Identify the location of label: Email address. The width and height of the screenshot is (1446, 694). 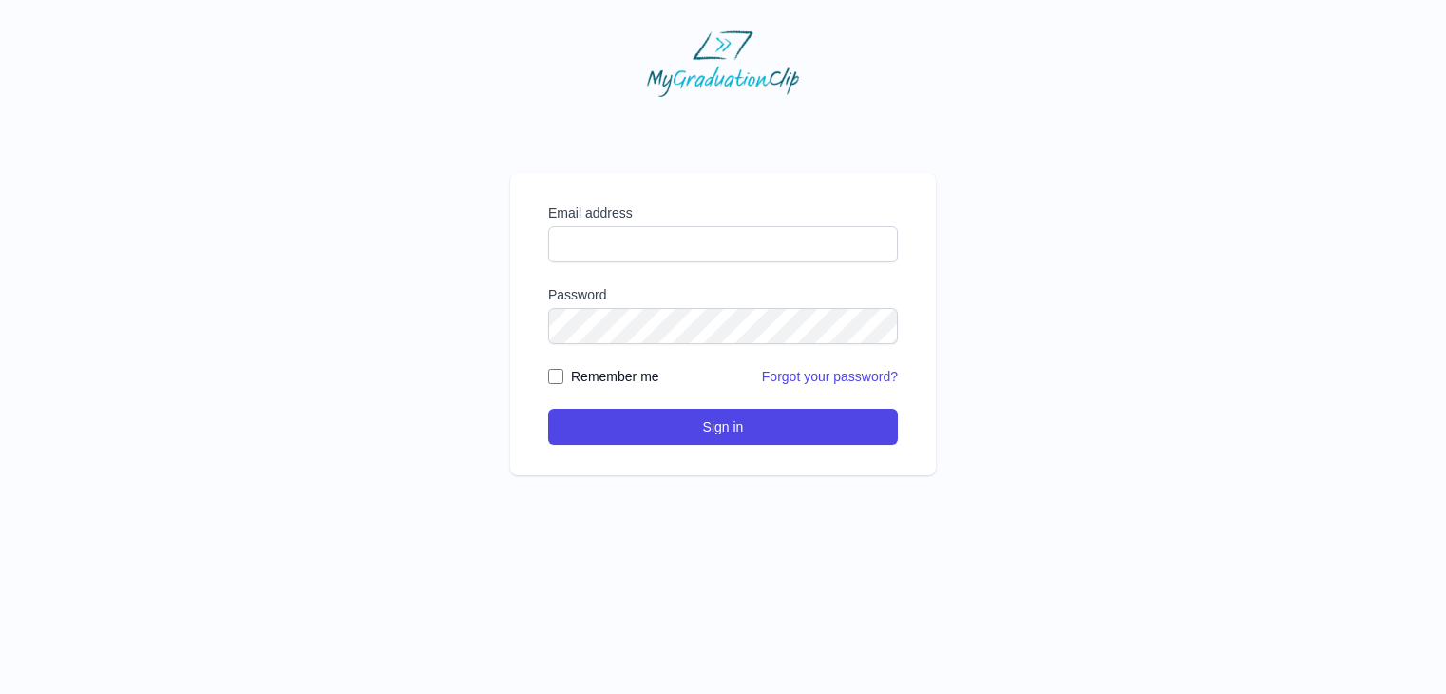
(723, 213).